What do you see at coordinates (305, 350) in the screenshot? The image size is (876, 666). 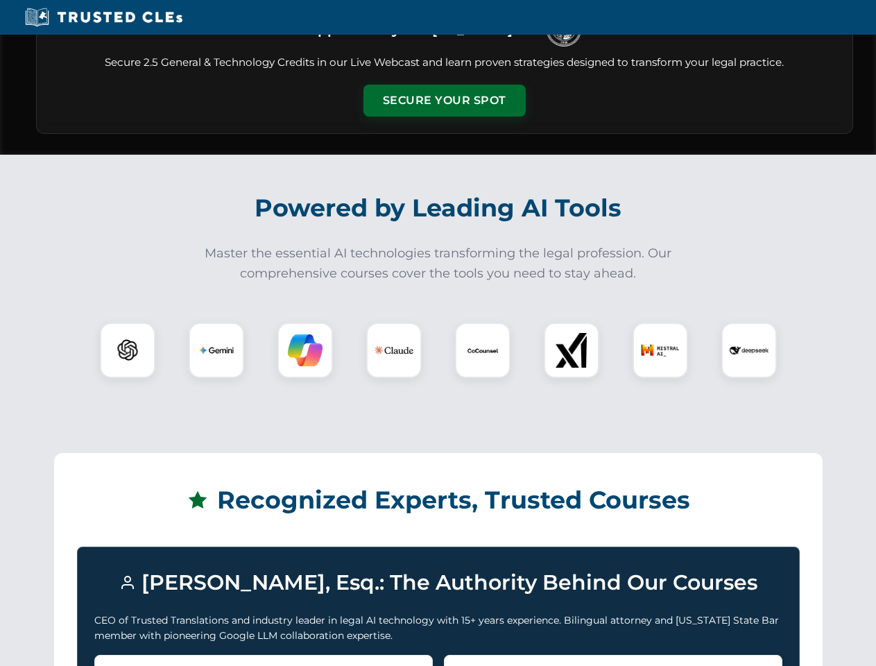 I see `div: Copilot` at bounding box center [305, 350].